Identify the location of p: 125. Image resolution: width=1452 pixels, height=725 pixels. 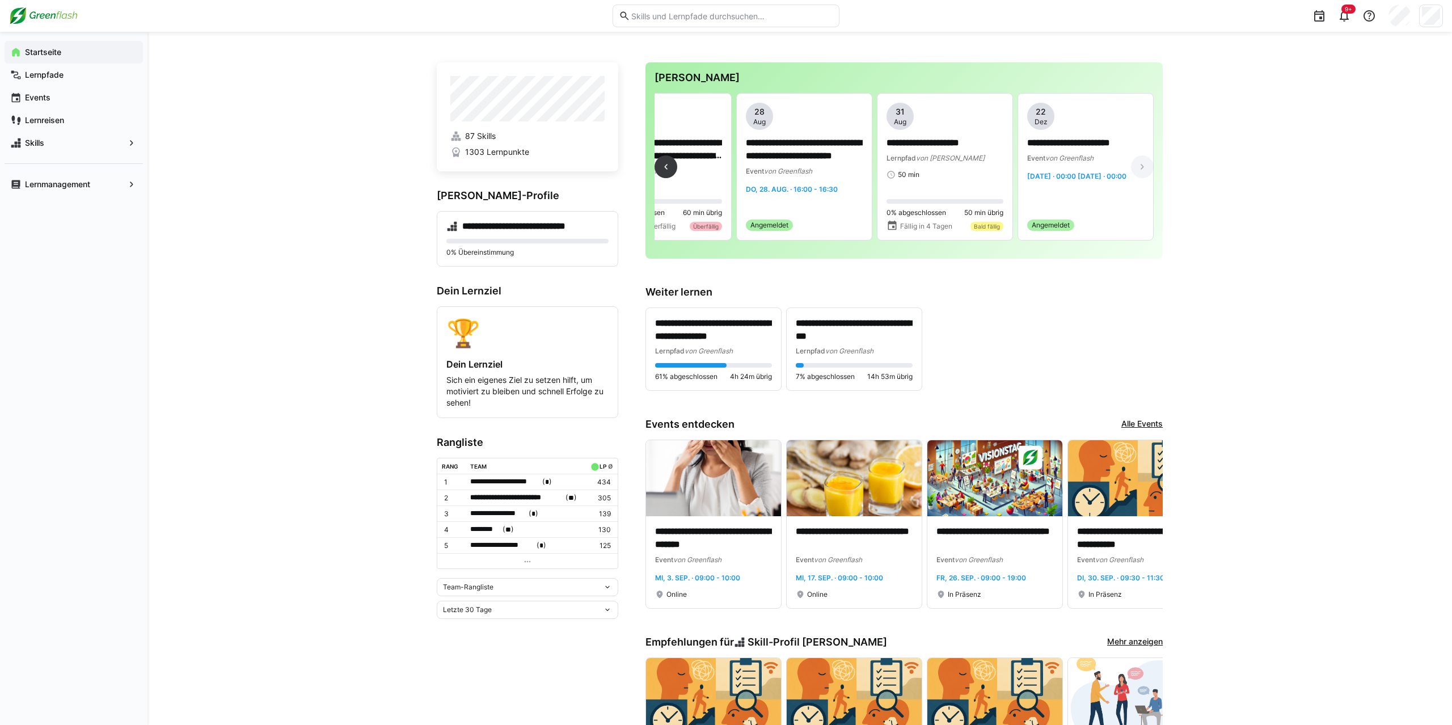
(599, 546).